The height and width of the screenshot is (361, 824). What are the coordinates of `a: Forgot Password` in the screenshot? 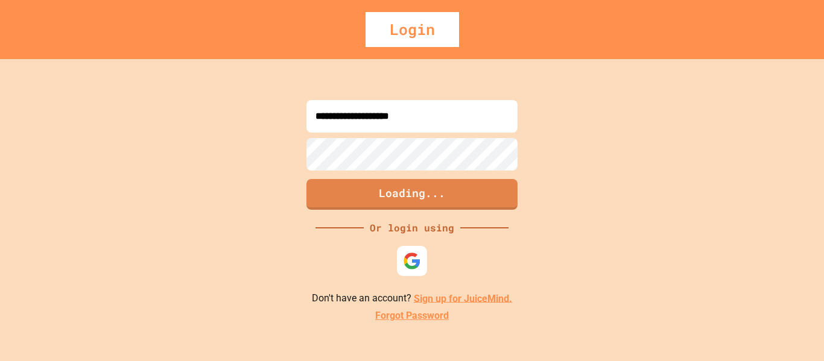 It's located at (412, 316).